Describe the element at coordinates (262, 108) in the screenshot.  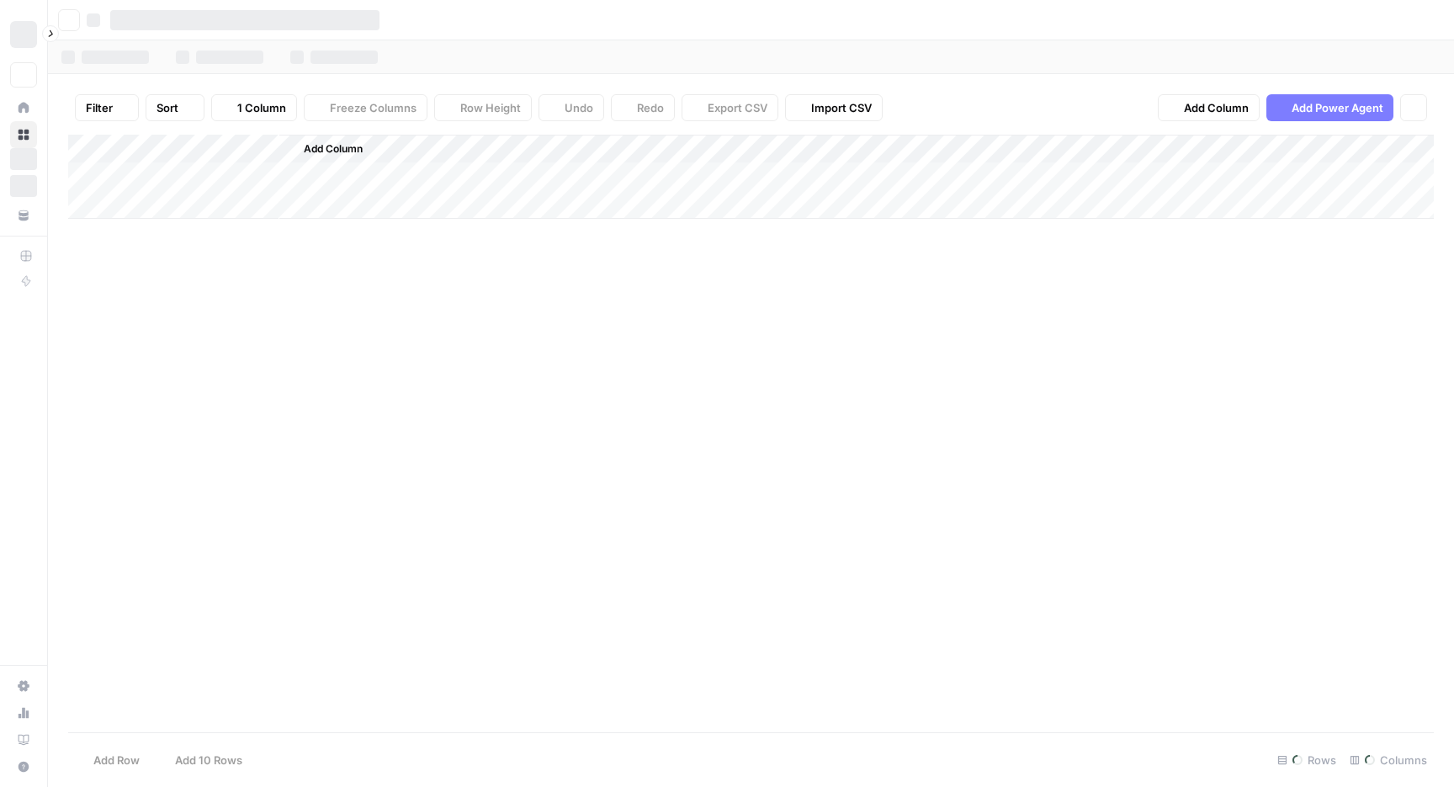
I see `span: 1 Column` at that location.